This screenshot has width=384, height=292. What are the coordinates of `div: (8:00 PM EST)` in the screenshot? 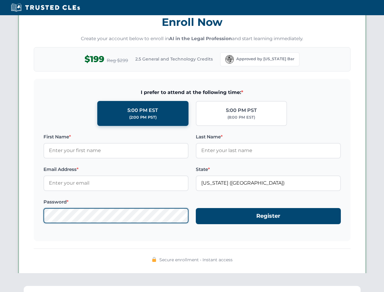 It's located at (241, 117).